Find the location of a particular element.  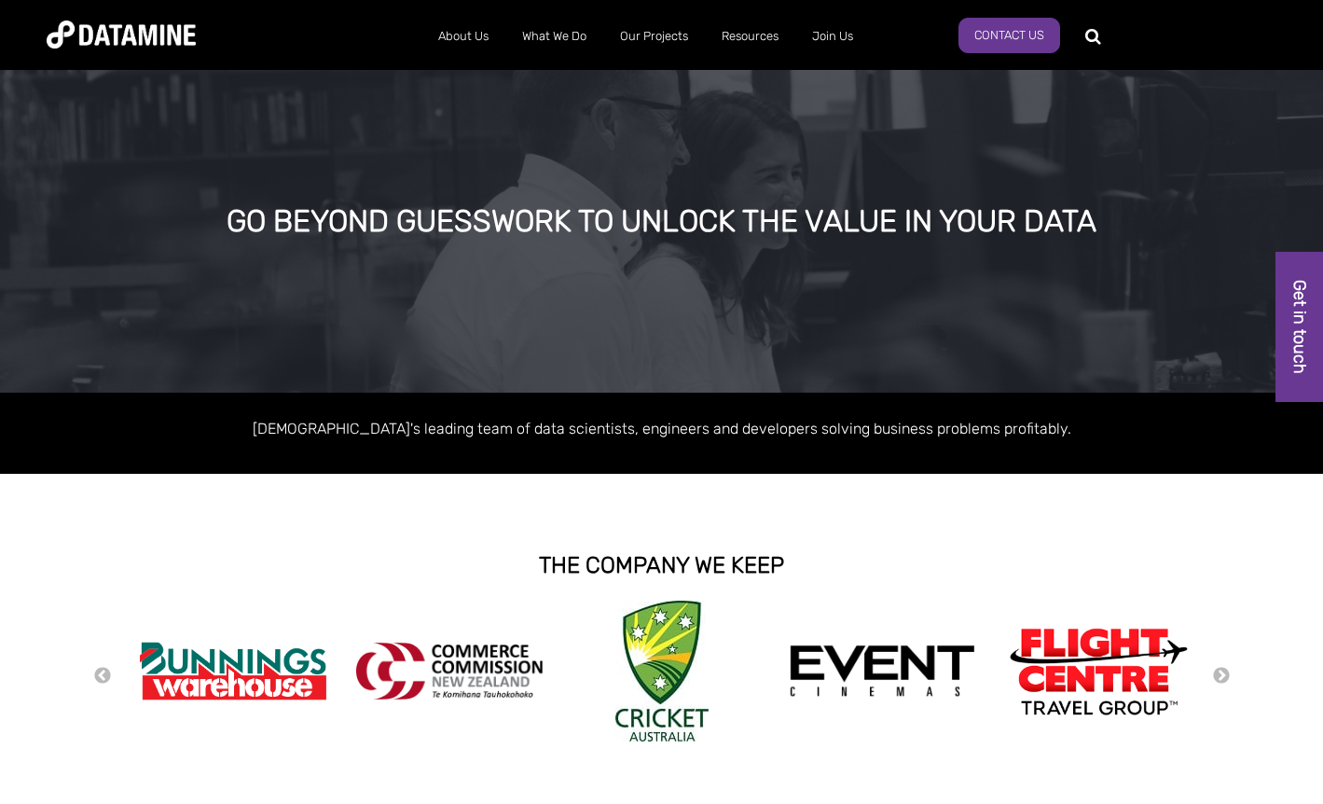

button: Next is located at coordinates (1221, 676).